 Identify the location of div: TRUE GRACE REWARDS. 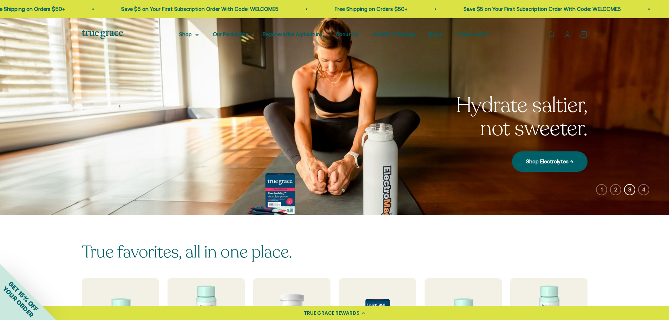
(331, 313).